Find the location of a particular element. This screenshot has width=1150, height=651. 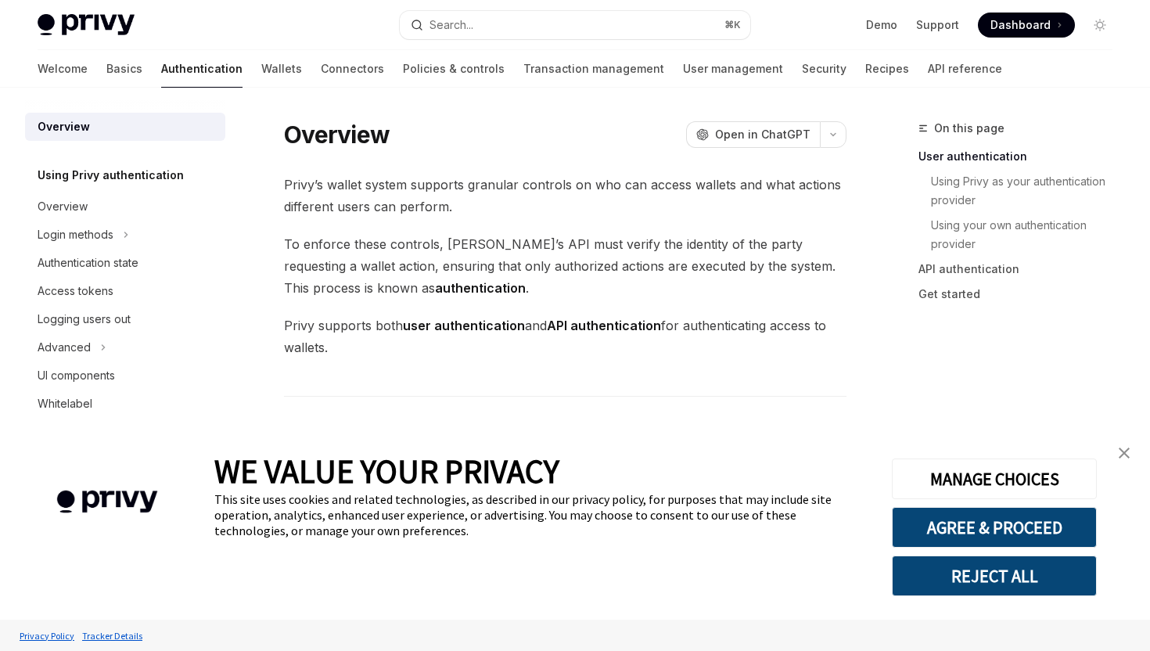

div: Login methods is located at coordinates (75, 235).